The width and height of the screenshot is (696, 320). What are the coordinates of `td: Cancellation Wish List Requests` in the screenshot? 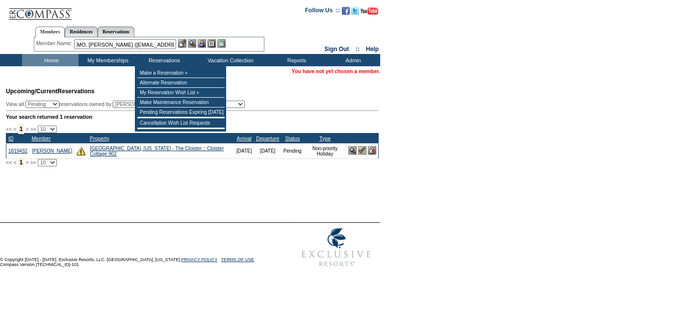 It's located at (181, 123).